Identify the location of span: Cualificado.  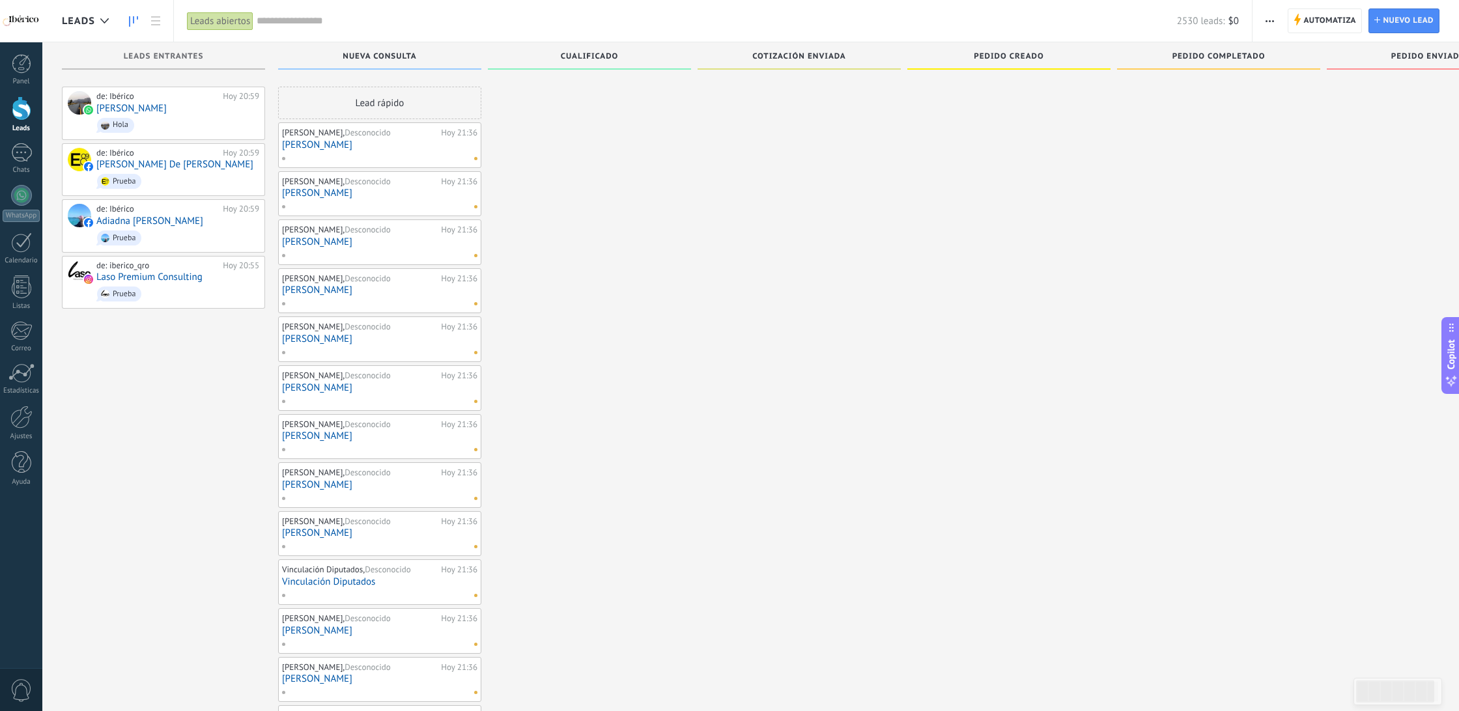
(589, 57).